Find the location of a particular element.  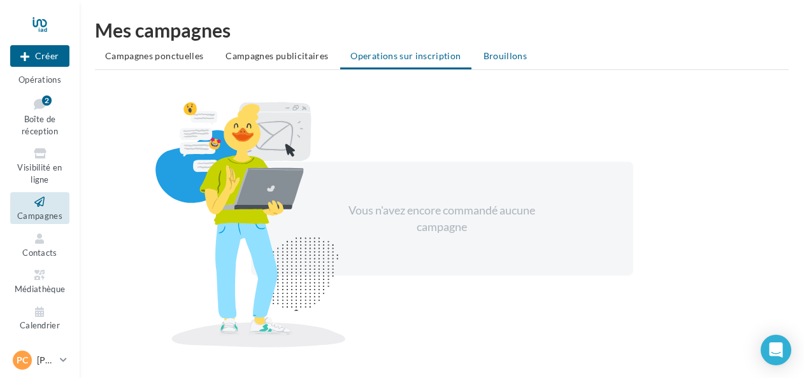

span: Opérations is located at coordinates (40, 80).